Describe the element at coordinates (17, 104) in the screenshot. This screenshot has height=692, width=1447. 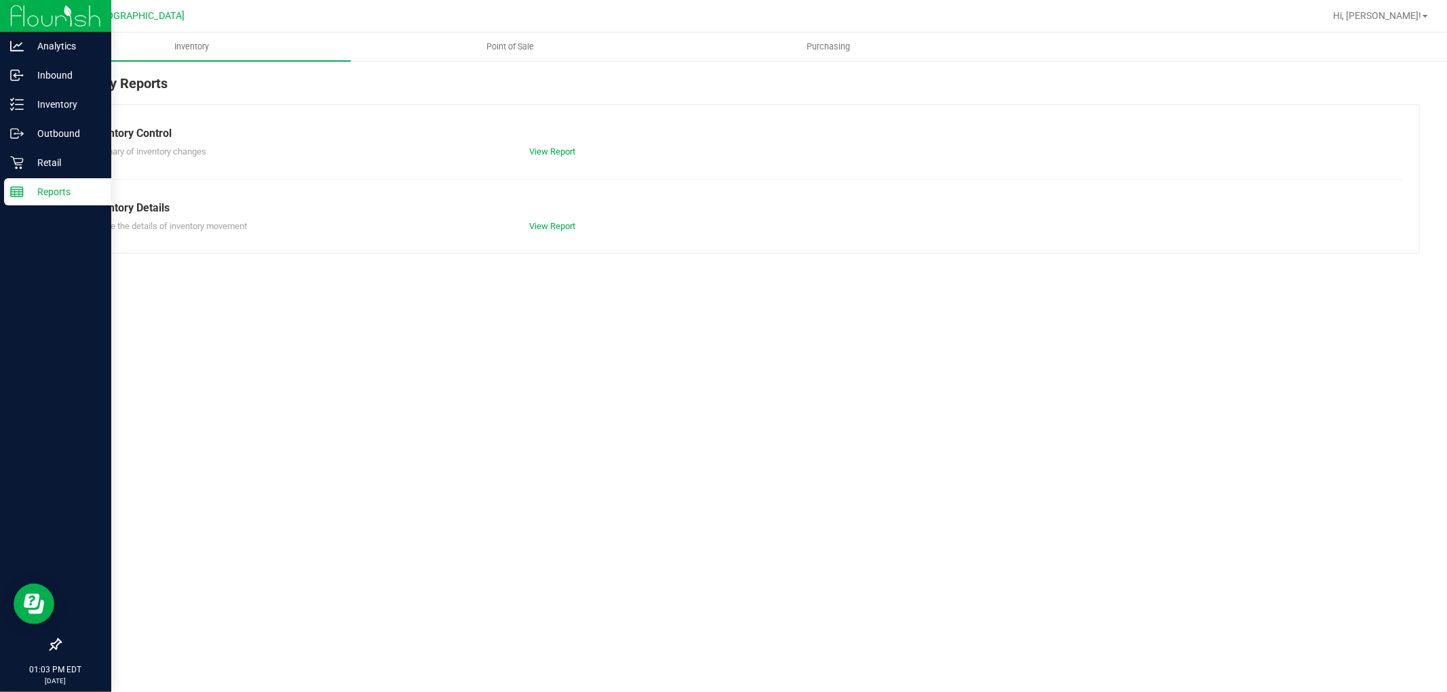
I see `inline-svg: Inventory` at that location.